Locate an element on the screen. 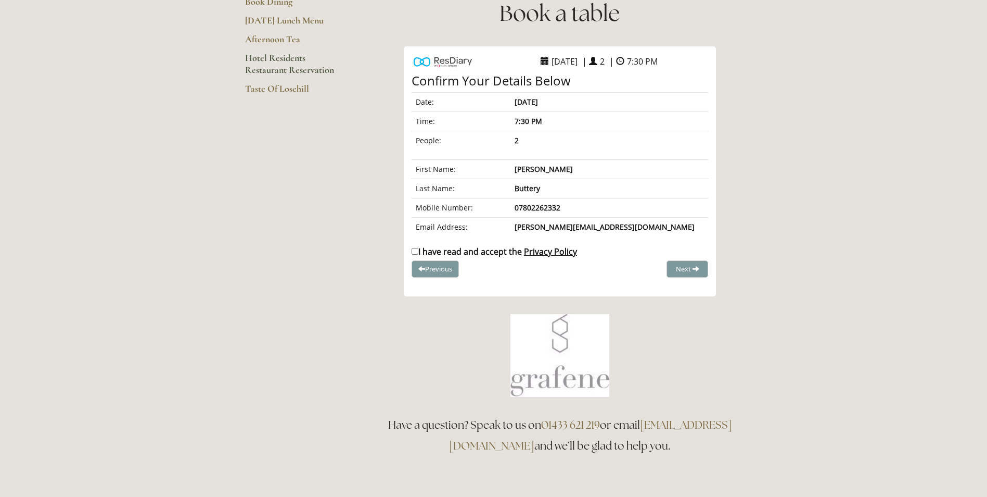 This screenshot has width=987, height=497. h3: Have a question? Speak to us on or email and we’ll be glad to help you. is located at coordinates (560, 435).